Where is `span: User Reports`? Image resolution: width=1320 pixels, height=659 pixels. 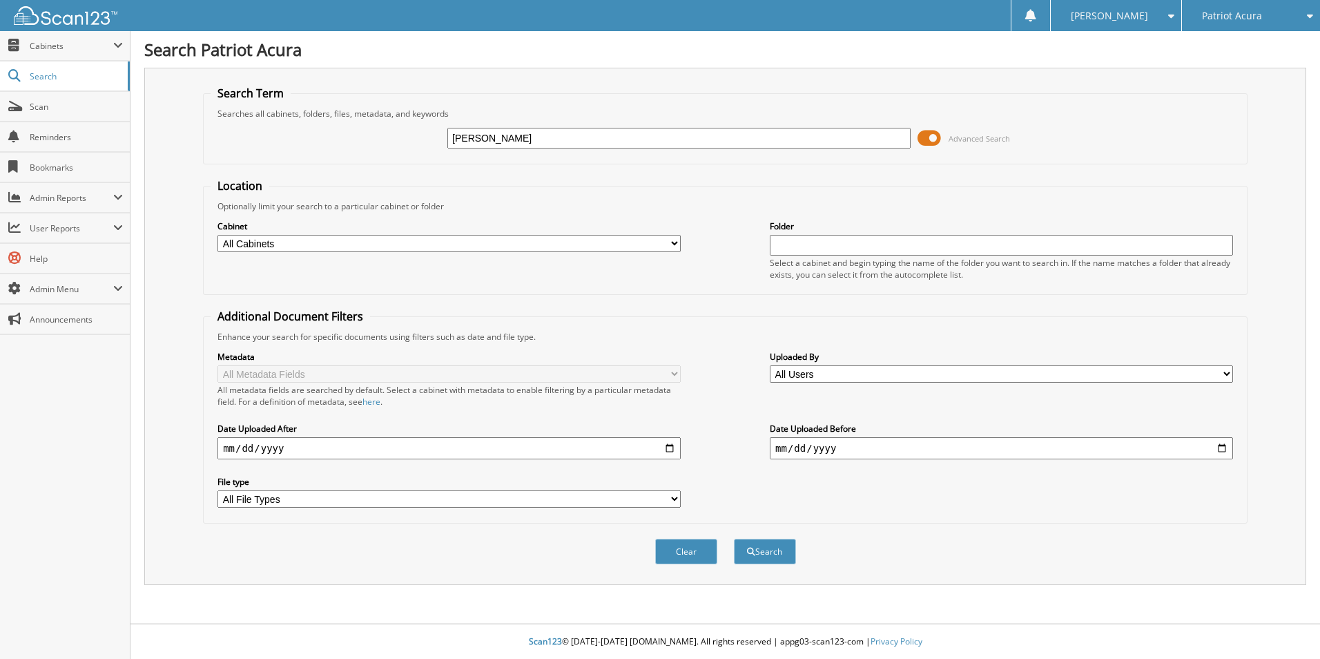
span: User Reports is located at coordinates (71, 228).